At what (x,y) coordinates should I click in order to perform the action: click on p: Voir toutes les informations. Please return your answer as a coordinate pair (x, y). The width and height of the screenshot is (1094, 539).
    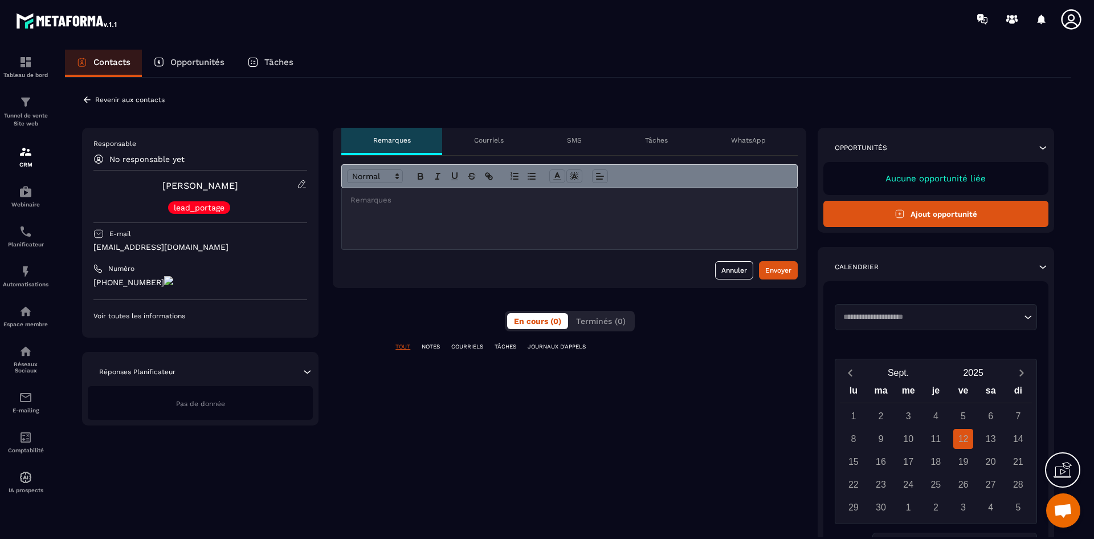
    Looking at the image, I should click on (200, 316).